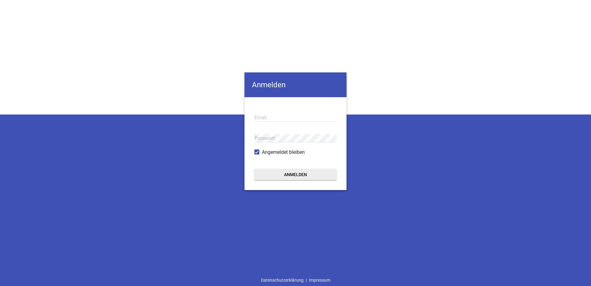 Image resolution: width=591 pixels, height=286 pixels. I want to click on a: Impressum, so click(319, 280).